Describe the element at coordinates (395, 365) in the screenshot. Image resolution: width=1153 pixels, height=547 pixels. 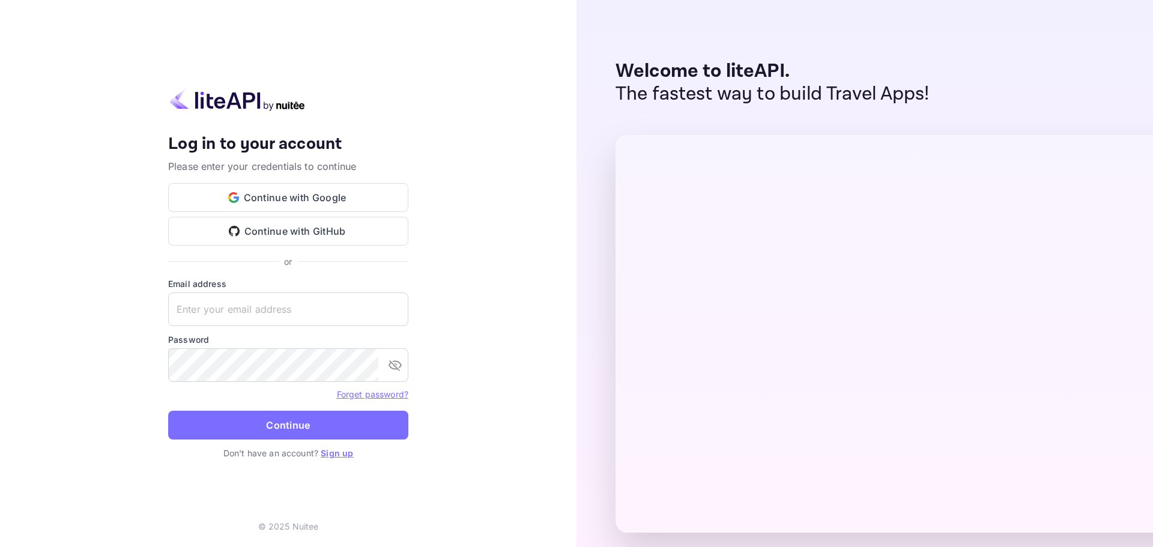
I see `button: toggle password visibility` at that location.